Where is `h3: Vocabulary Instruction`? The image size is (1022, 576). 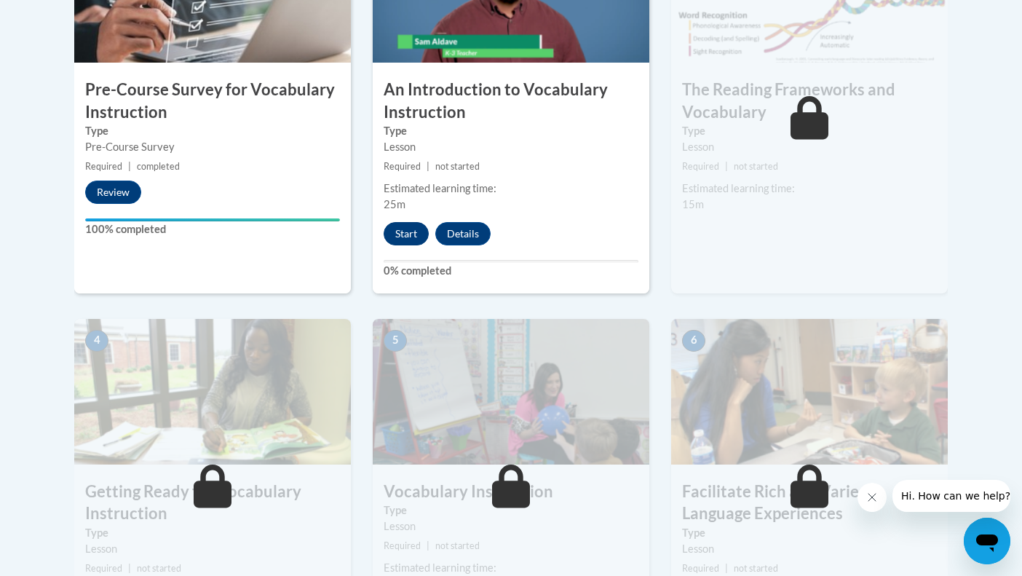 h3: Vocabulary Instruction is located at coordinates (511, 491).